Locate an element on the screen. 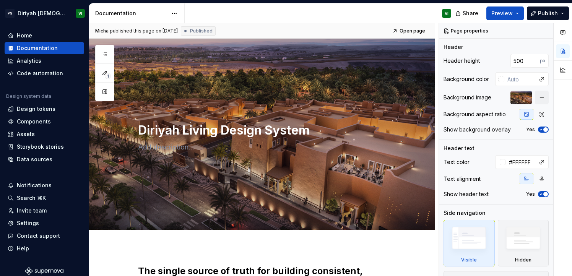 This screenshot has width=572, height=276. span: Micha is located at coordinates (102, 31).